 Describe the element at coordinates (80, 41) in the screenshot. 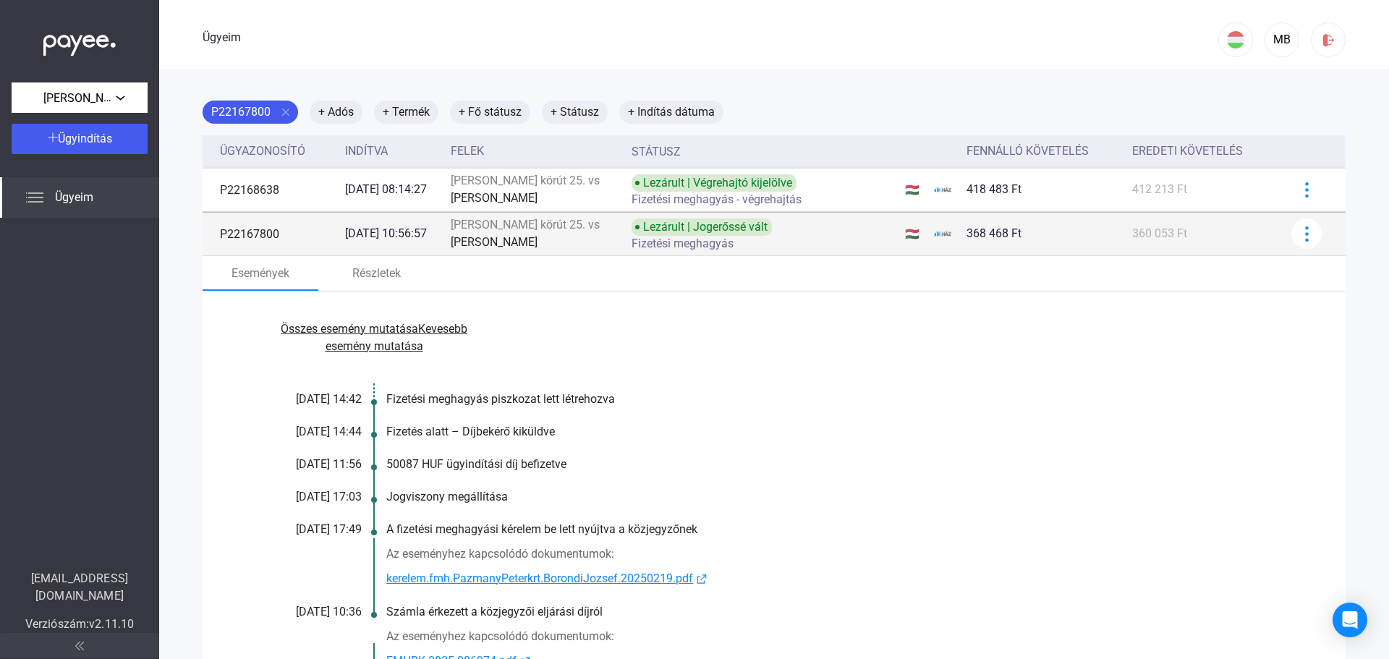

I see `img: white-payee-white-dot.svg` at that location.